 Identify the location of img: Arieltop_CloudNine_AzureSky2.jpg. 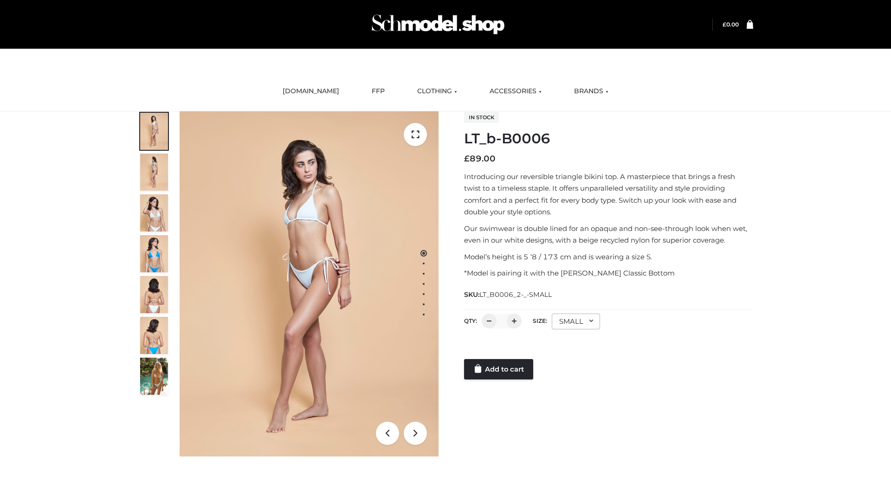
(154, 376).